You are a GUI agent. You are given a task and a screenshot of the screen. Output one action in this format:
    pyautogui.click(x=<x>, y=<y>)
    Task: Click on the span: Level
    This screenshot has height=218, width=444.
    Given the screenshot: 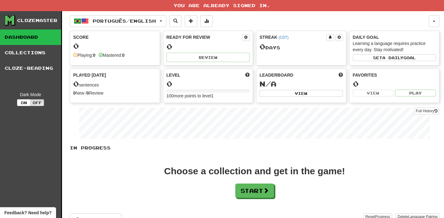 What is the action you would take?
    pyautogui.click(x=173, y=75)
    